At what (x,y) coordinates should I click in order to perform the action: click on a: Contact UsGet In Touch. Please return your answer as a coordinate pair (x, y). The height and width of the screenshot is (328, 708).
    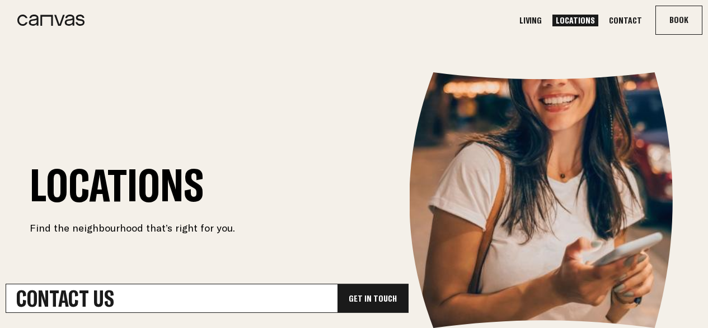
    Looking at the image, I should click on (207, 298).